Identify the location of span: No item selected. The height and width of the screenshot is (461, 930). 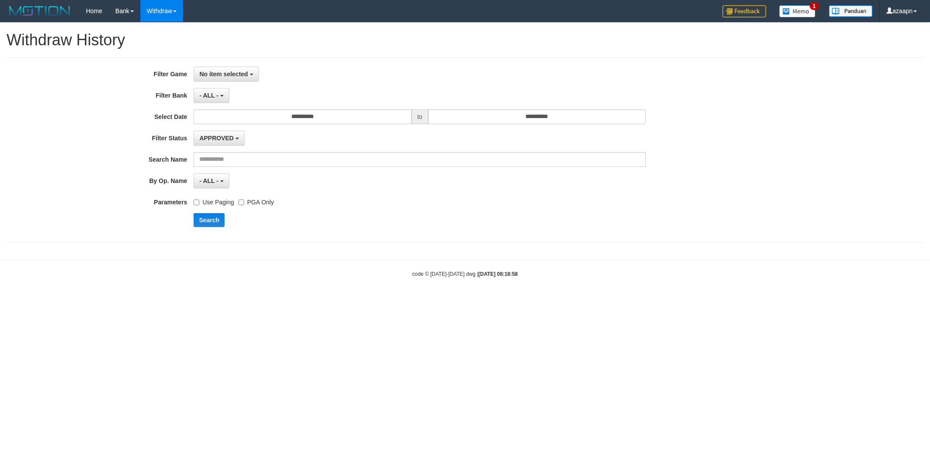
(223, 74).